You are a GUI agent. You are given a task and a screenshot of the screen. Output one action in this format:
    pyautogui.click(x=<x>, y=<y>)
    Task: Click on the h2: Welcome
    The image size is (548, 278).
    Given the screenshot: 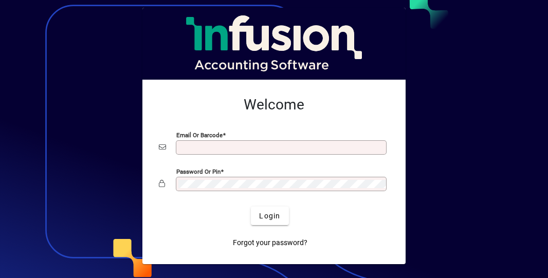 What is the action you would take?
    pyautogui.click(x=274, y=105)
    